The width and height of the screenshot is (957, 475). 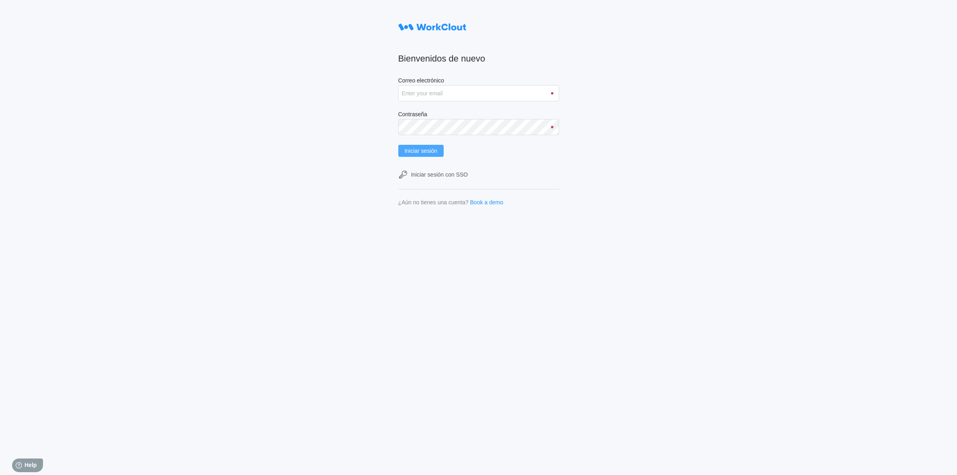 I want to click on span: Help, so click(x=22, y=10).